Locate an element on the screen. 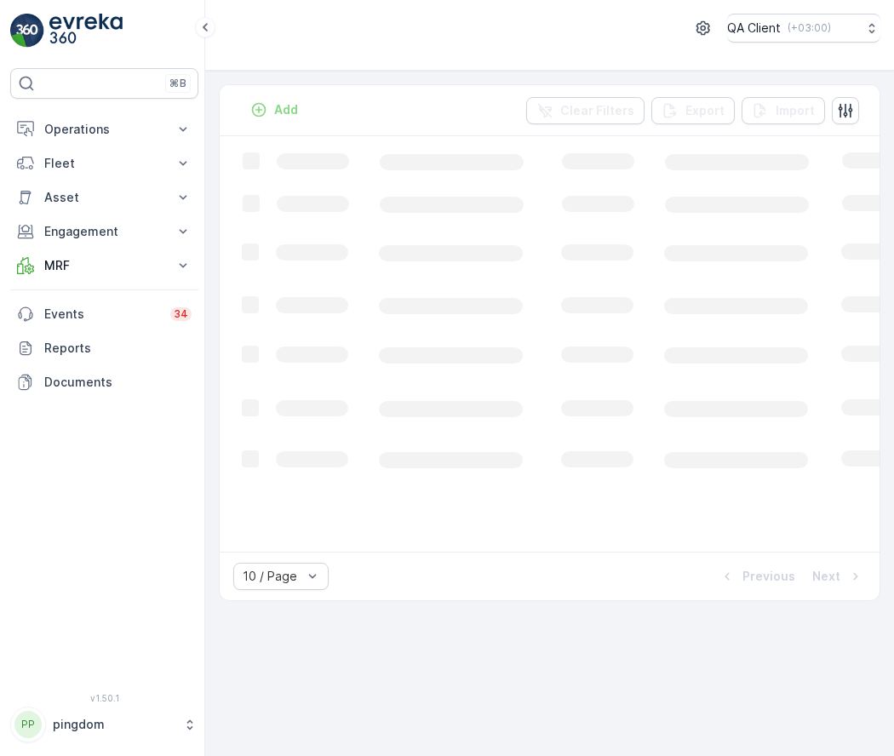  button: Clear Filters is located at coordinates (585, 111).